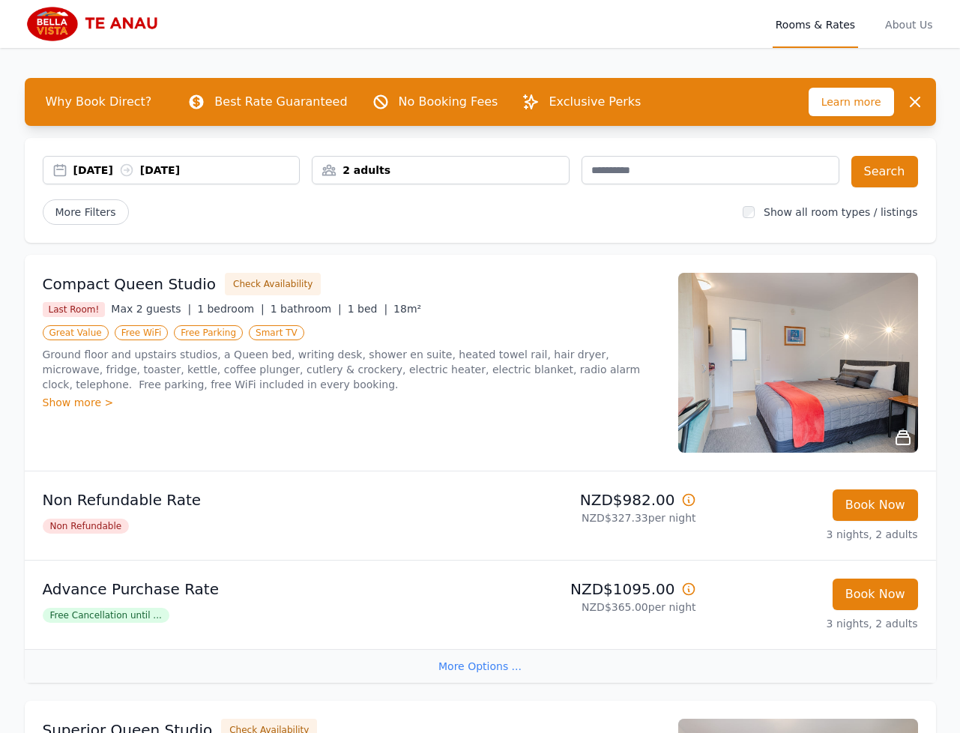 The image size is (960, 733). I want to click on span: Learn more, so click(851, 102).